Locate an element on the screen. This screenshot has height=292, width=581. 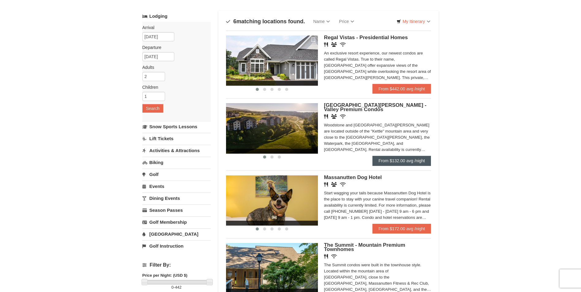
a: Lodging is located at coordinates (177, 16).